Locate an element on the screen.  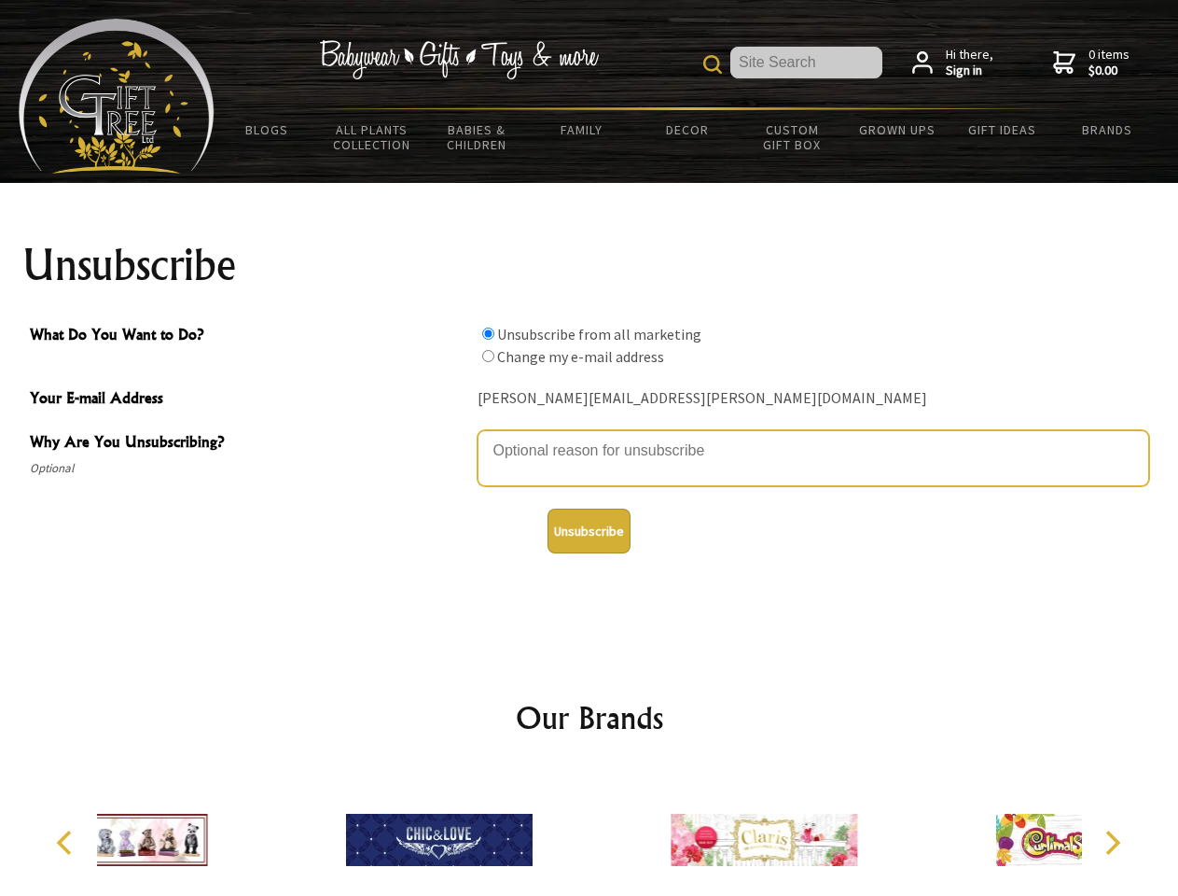
strong: $0.00 is located at coordinates (1109, 71).